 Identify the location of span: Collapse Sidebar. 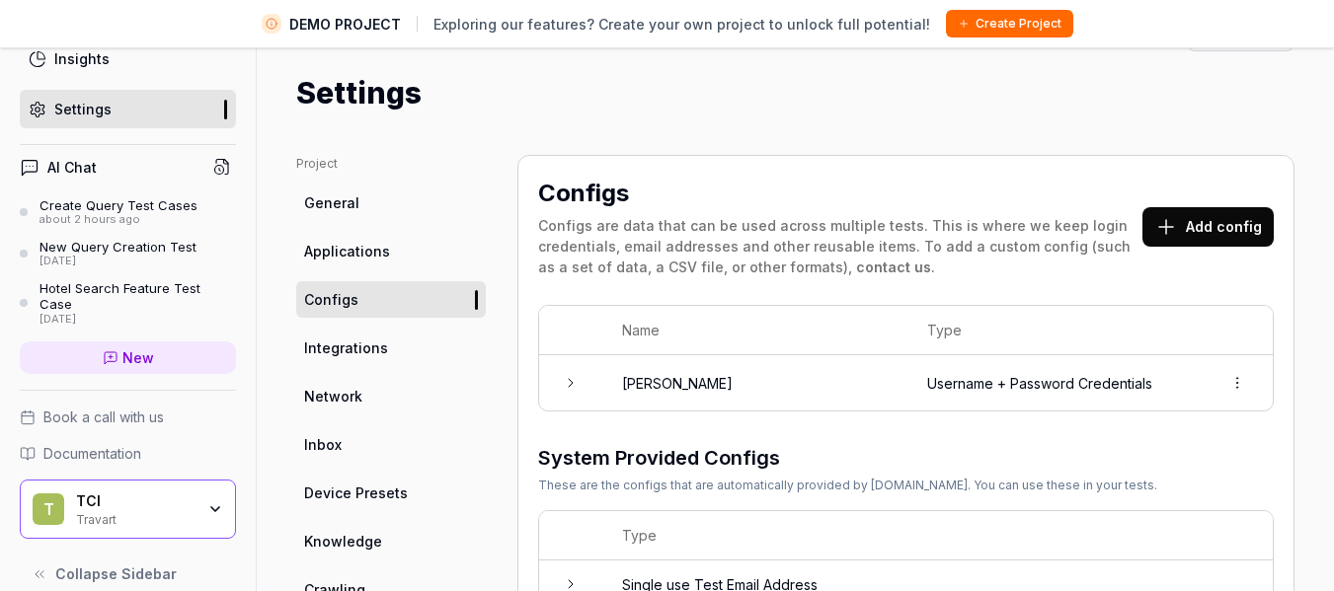
(116, 574).